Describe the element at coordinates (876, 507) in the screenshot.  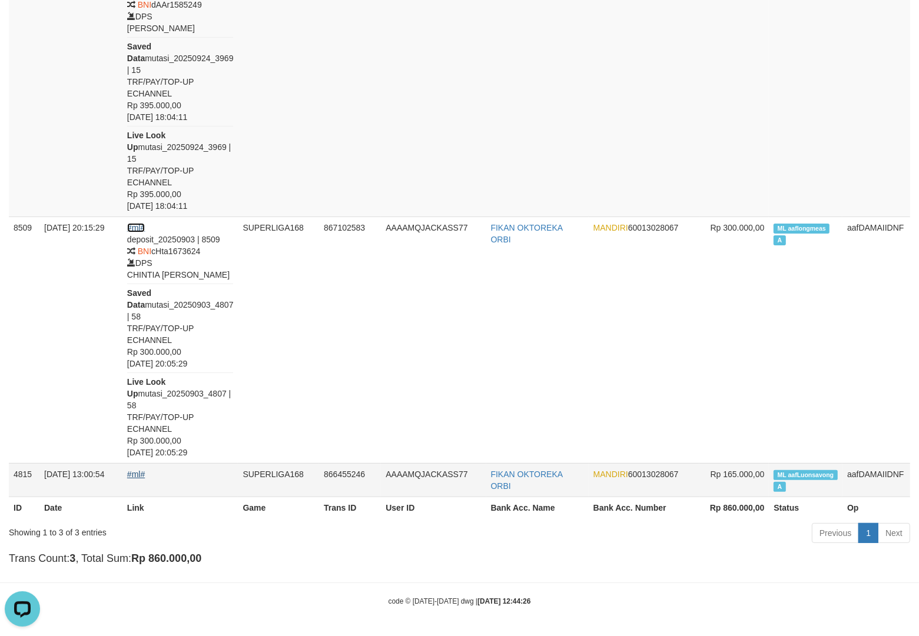
I see `th: Op` at that location.